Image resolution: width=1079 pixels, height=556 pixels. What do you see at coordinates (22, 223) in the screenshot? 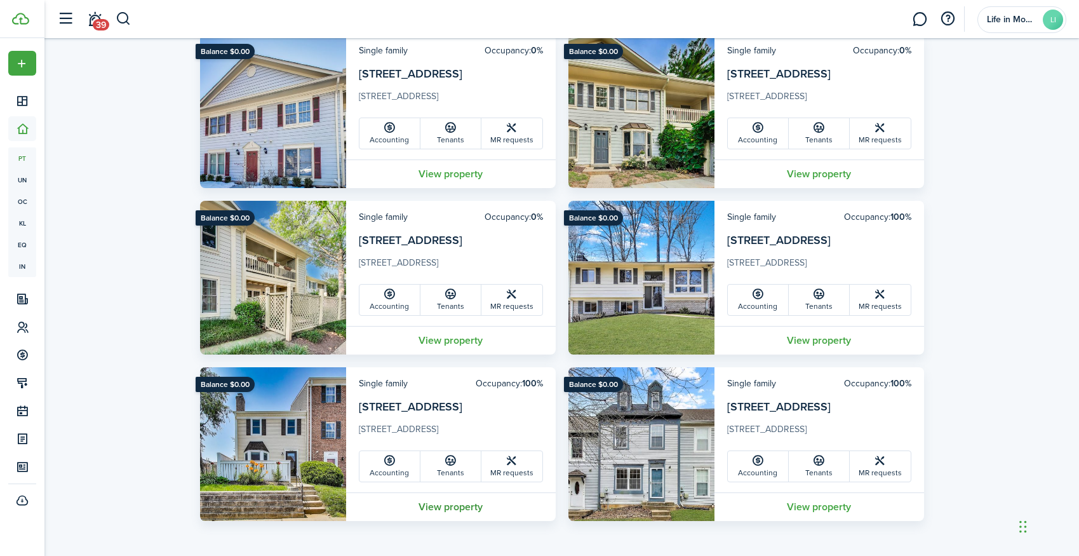
I see `span: kl` at bounding box center [22, 223].